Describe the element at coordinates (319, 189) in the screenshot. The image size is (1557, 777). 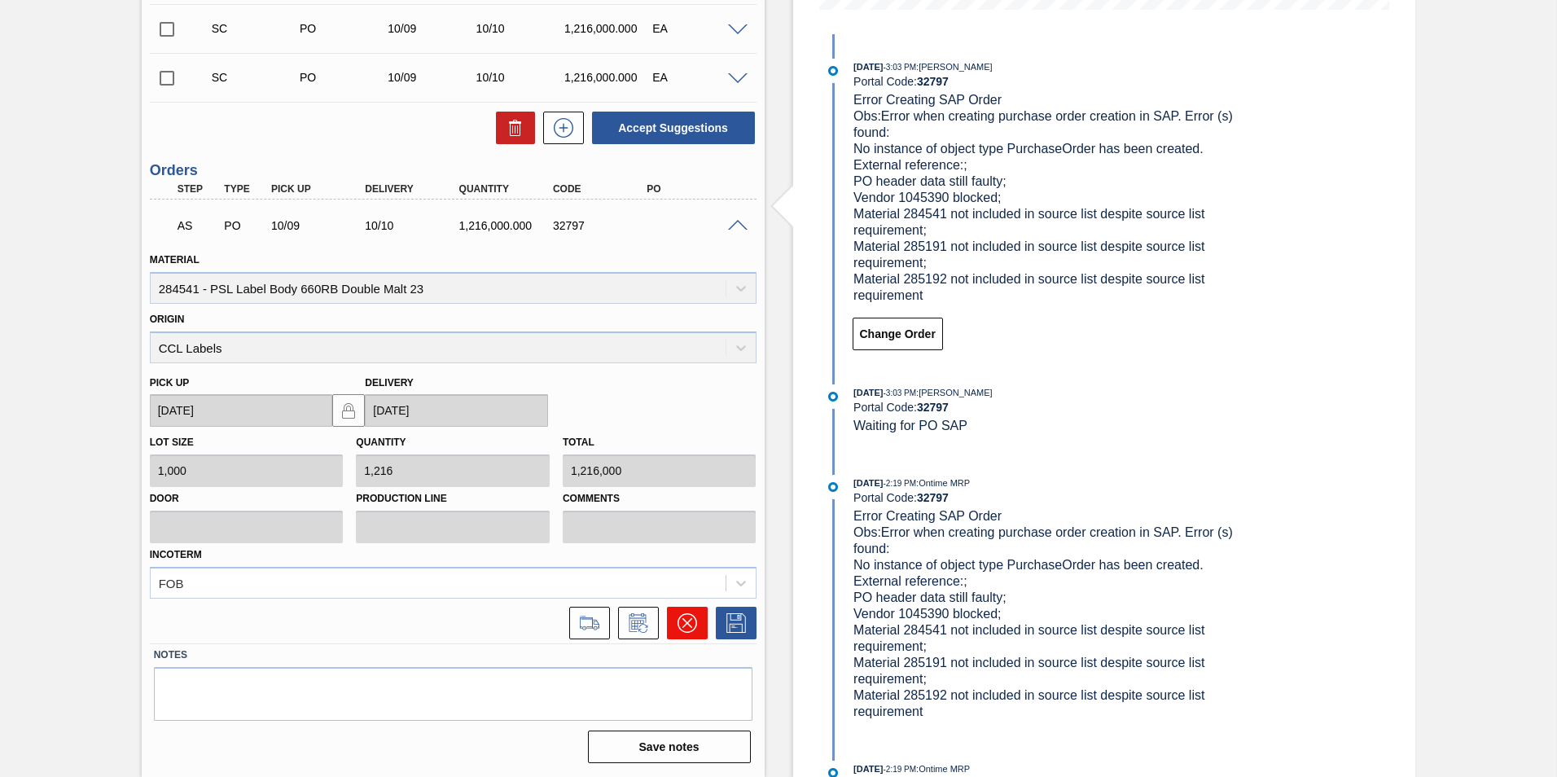
I see `div: Pick up` at that location.